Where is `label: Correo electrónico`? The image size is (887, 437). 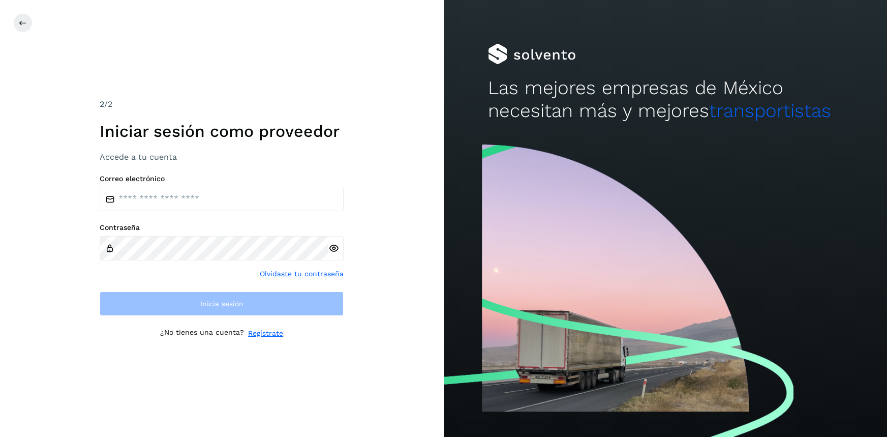
label: Correo electrónico is located at coordinates (222, 178).